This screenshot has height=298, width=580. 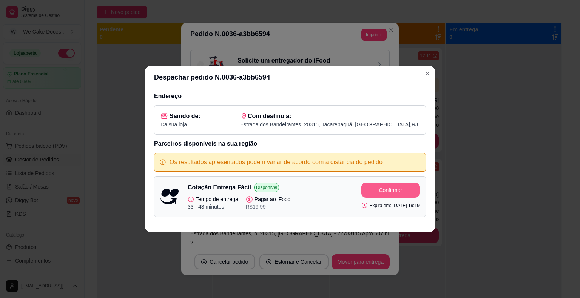 I want to click on span: Saindo de:, so click(x=185, y=116).